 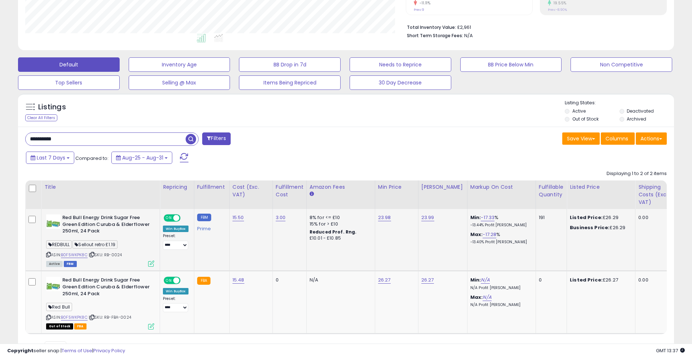 I want to click on span: 2025-09-8 13:37 GMT, so click(x=670, y=350).